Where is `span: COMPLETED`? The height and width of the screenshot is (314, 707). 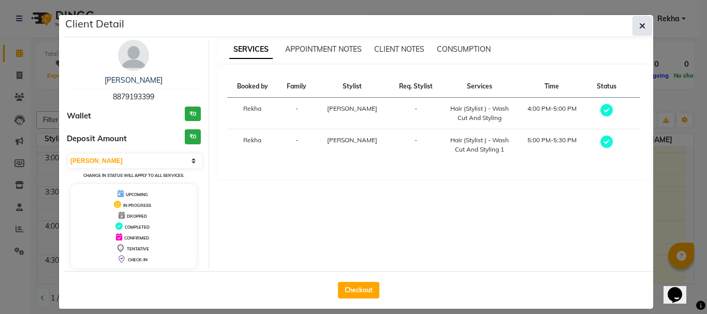 span: COMPLETED is located at coordinates (137, 227).